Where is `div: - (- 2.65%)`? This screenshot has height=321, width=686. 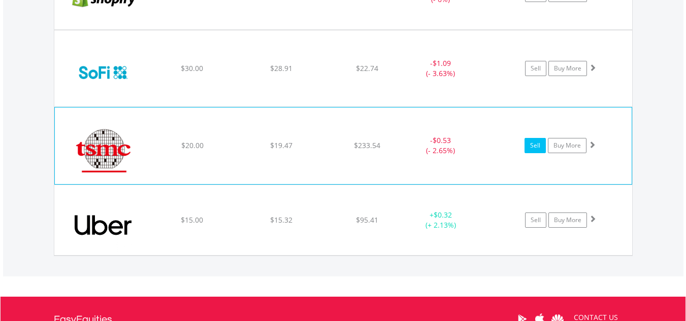
div: - (- 2.65%) is located at coordinates (440, 146).